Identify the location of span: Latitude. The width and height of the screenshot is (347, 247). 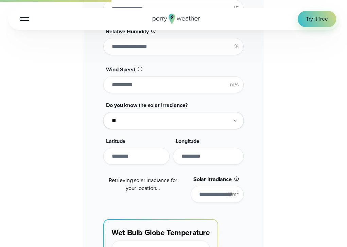
(116, 141).